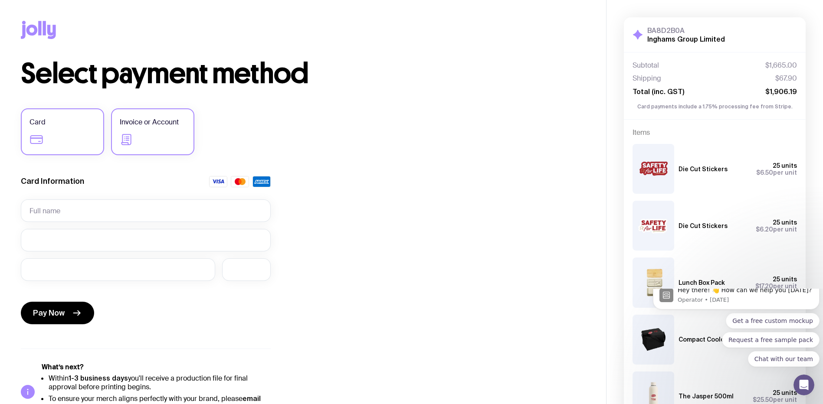 The image size is (823, 404). What do you see at coordinates (763, 400) in the screenshot?
I see `span: $25.50` at bounding box center [763, 400].